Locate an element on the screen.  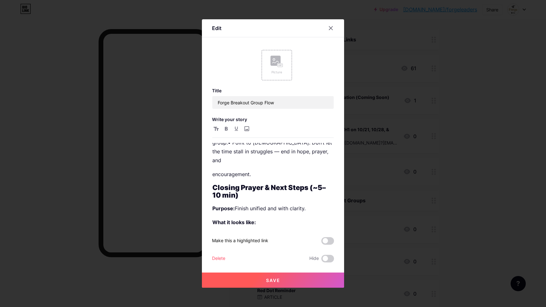
h3: Write your story is located at coordinates (273, 119).